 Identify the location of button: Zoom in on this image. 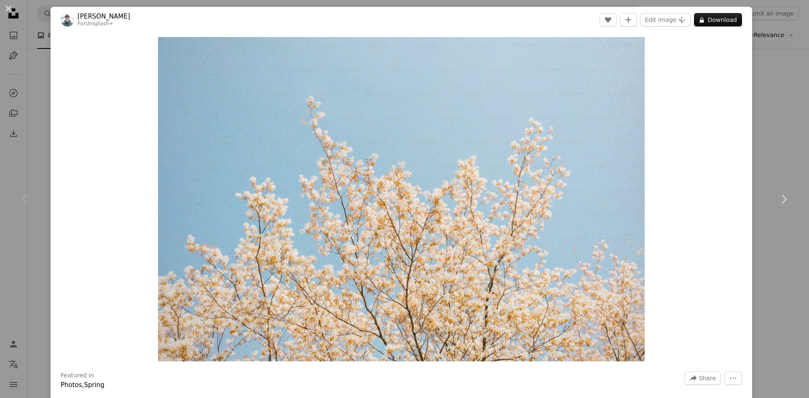
(401, 199).